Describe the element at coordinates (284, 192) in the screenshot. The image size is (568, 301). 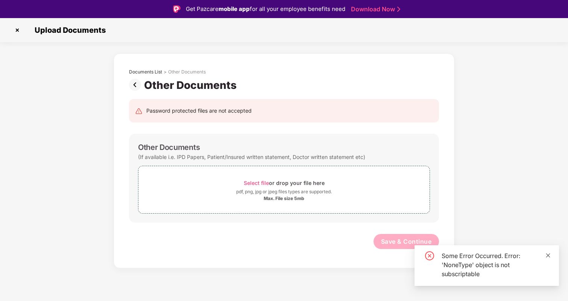
I see `div: pdf, png, jpg or jpeg files types are supported.` at that location.